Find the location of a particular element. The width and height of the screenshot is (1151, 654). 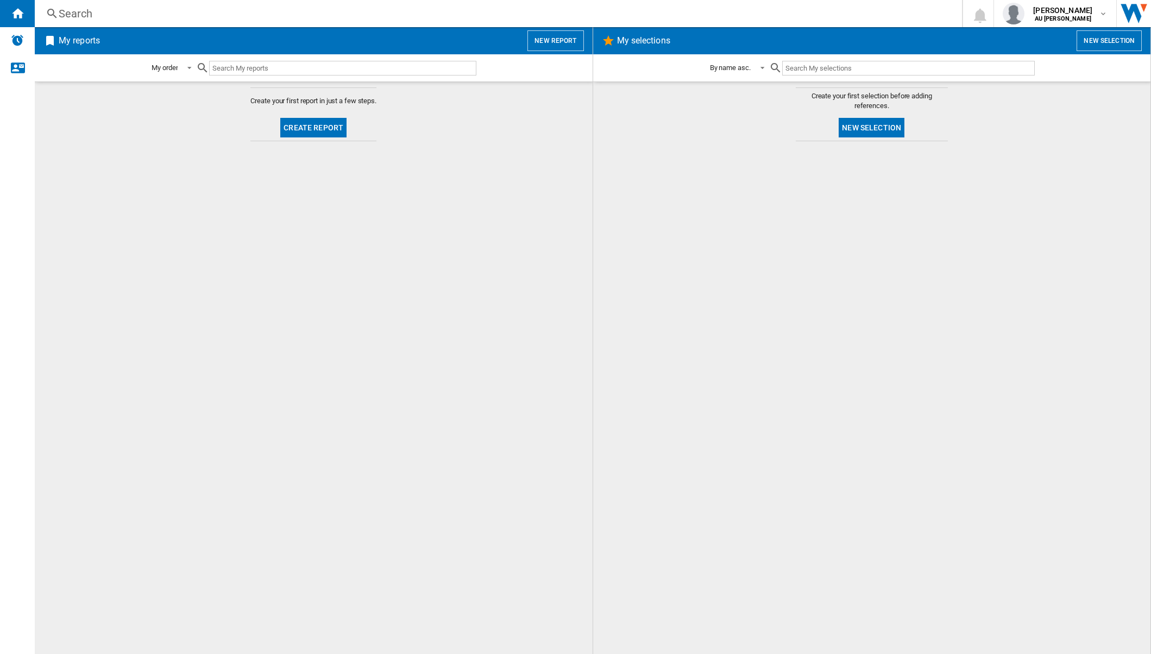

div: By name asc. is located at coordinates (730, 67).